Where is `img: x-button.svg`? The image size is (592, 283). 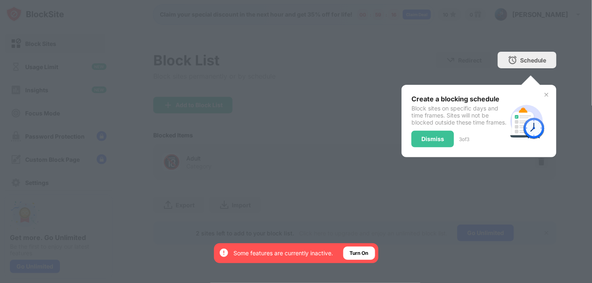 img: x-button.svg is located at coordinates (547, 95).